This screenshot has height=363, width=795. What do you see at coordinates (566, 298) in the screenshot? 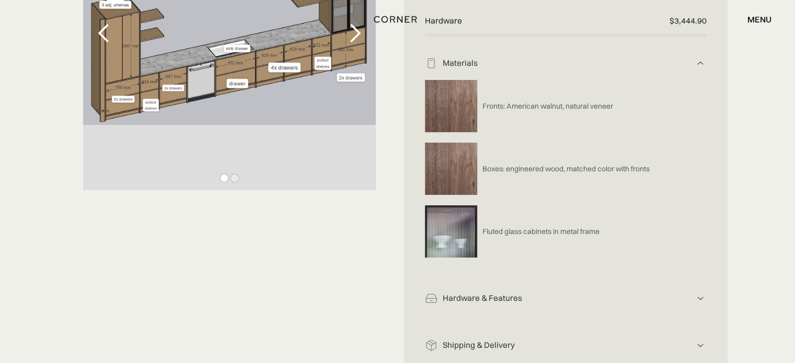
I see `div: Hardware & Features` at bounding box center [566, 298].